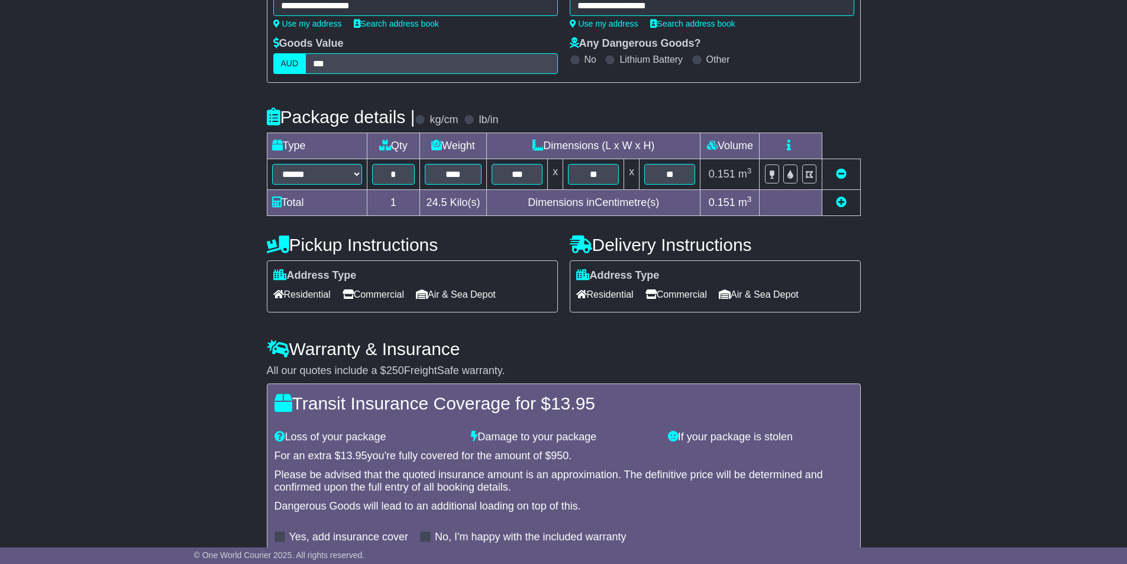 This screenshot has width=1127, height=564. I want to click on div: Dangerous Goods will lead to an additional loading on top of this., so click(564, 507).